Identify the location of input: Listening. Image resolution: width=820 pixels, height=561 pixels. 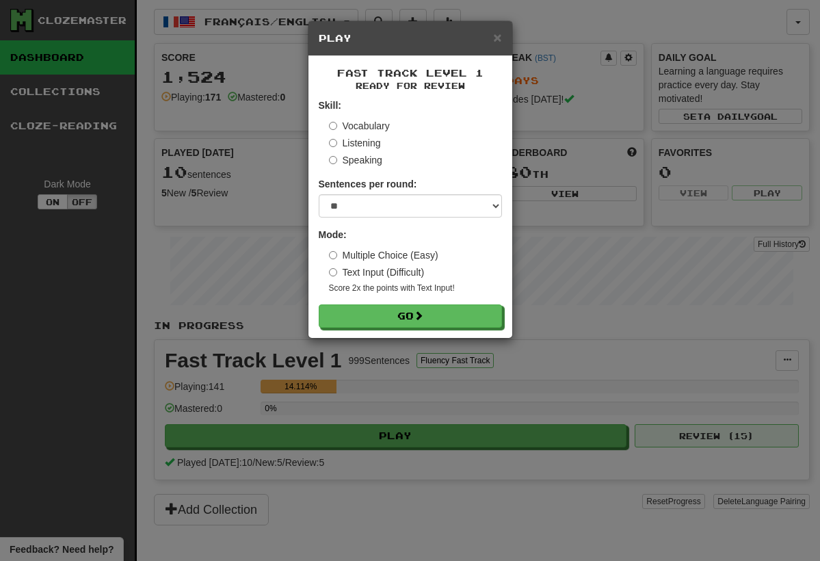
(333, 143).